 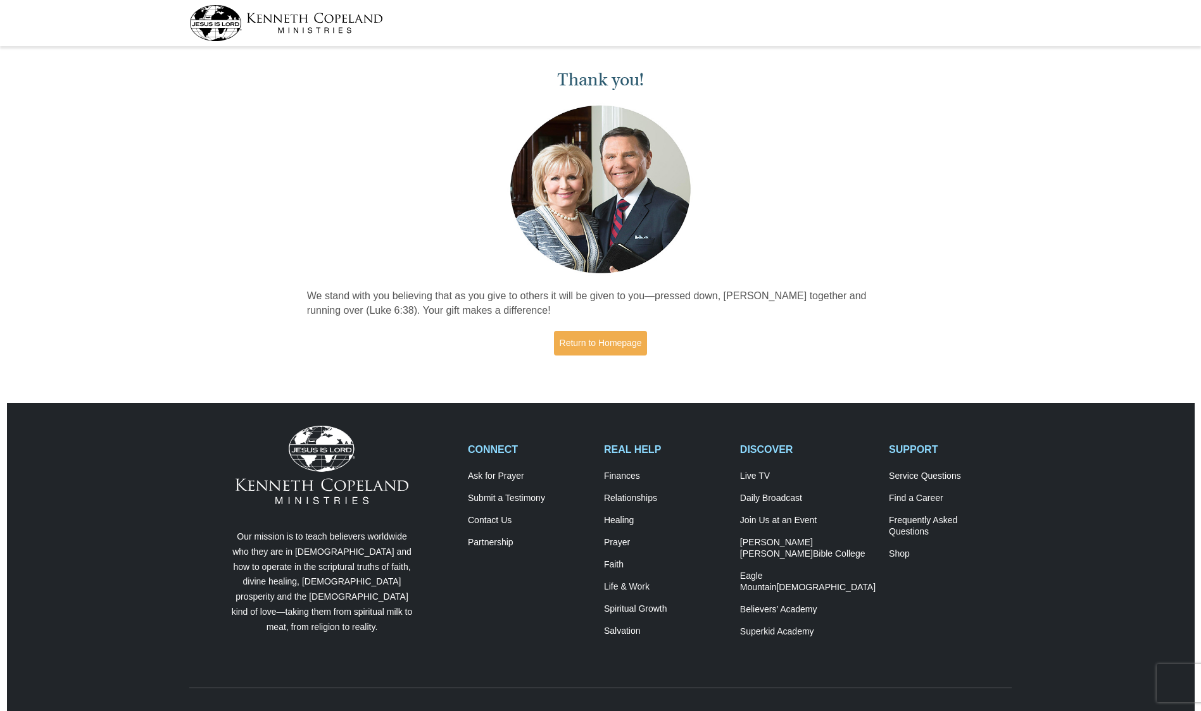 What do you see at coordinates (950, 449) in the screenshot?
I see `h2: SUPPORT` at bounding box center [950, 449].